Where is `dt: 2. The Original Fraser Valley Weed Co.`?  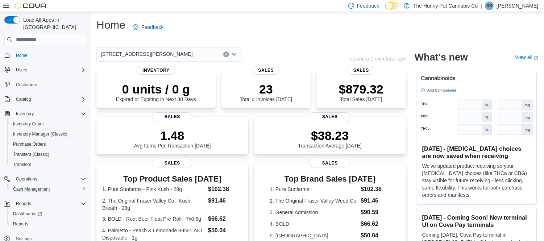
dt: 2. The Original Fraser Valley Weed Co. is located at coordinates (314, 201).